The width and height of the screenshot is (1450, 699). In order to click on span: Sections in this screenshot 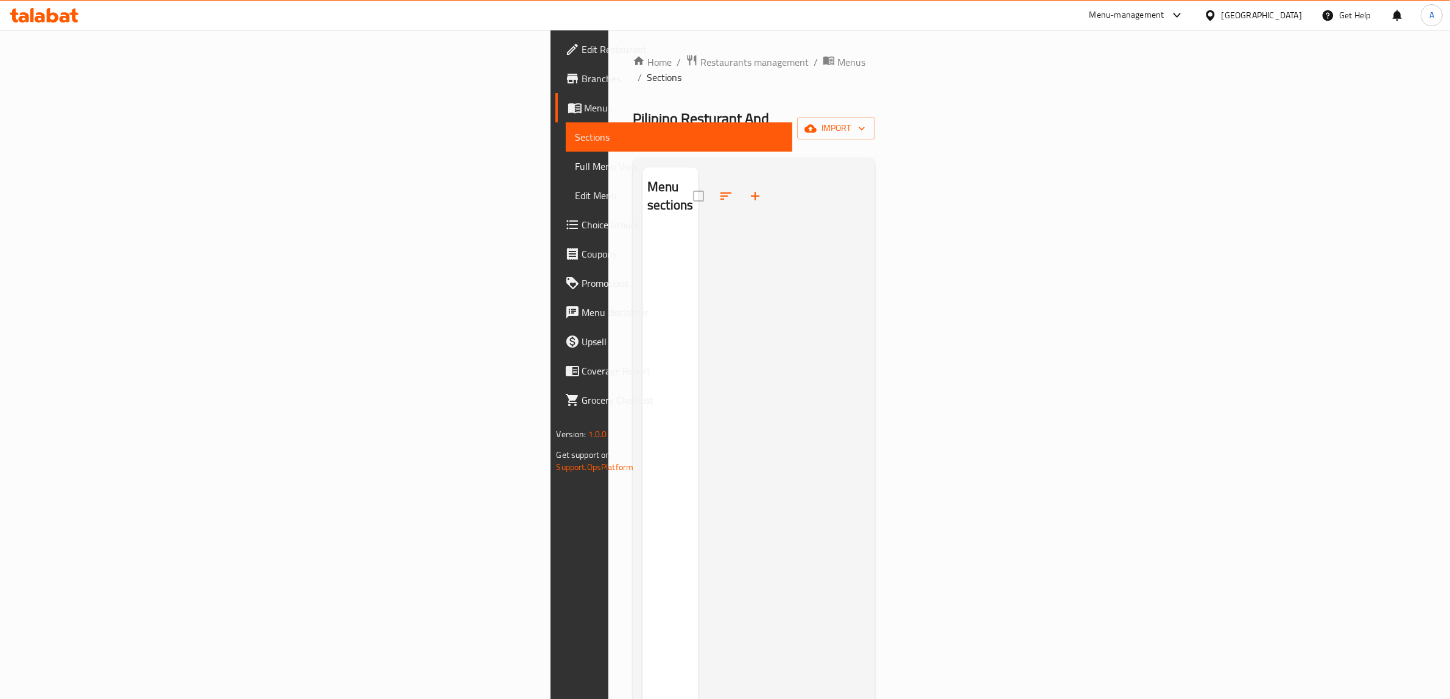, I will do `click(679, 137)`.